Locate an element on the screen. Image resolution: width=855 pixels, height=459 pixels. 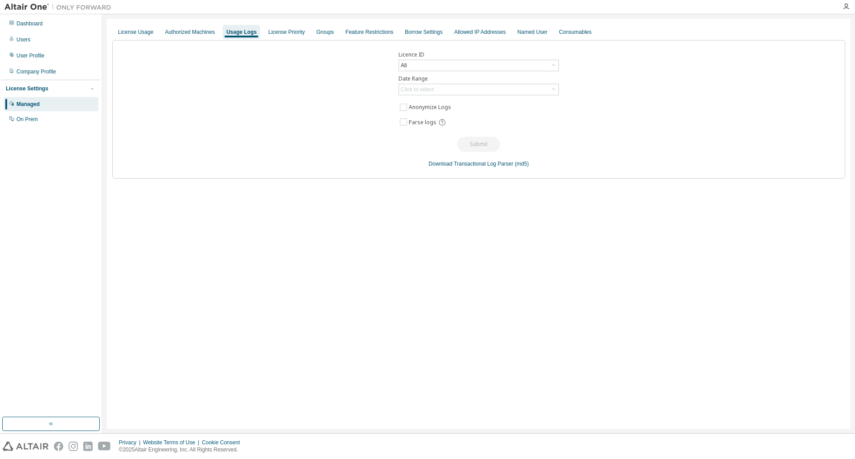
img: linkedin.svg is located at coordinates (88, 446).